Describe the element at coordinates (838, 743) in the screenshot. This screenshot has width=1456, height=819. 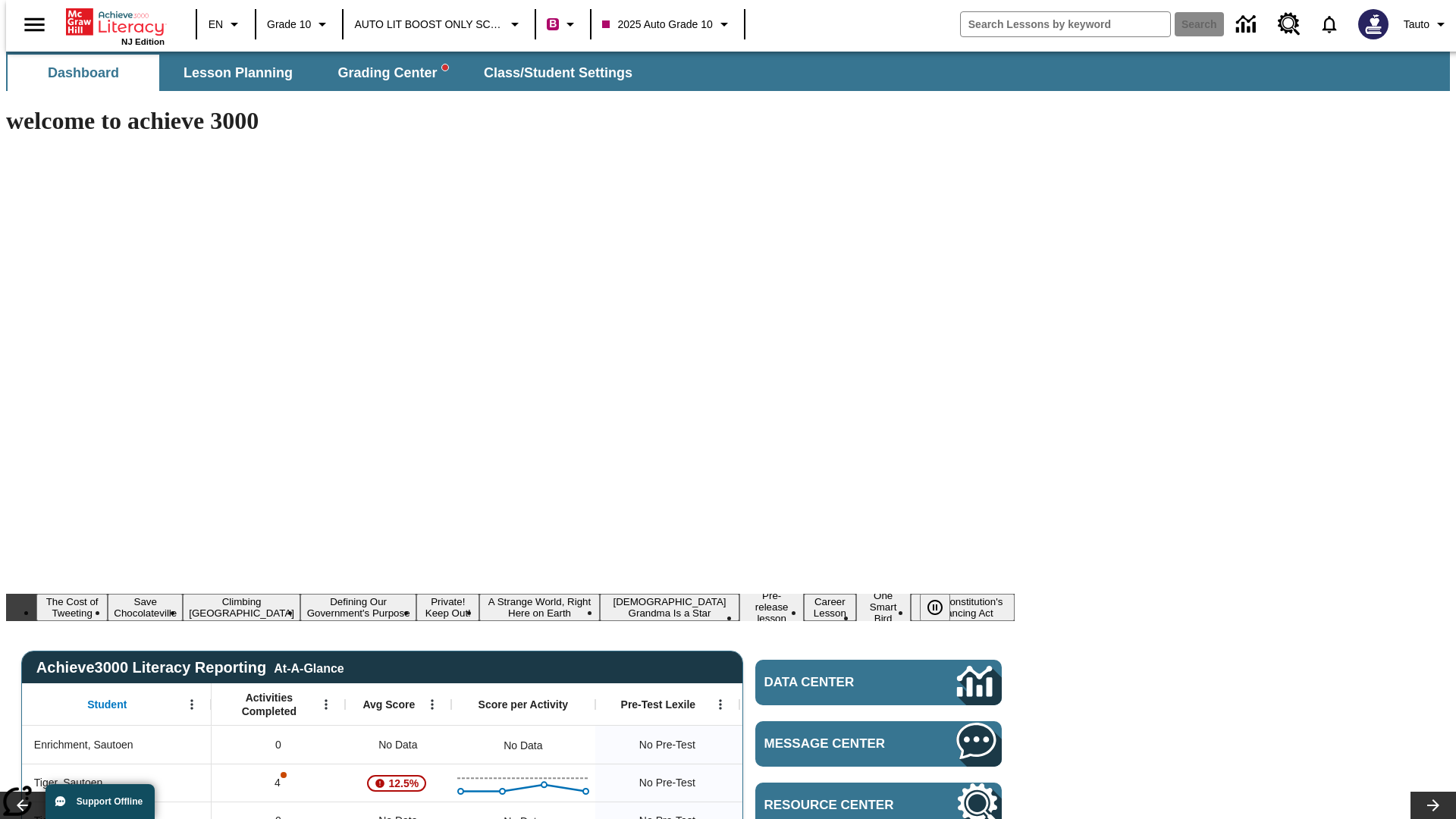
I see `span: Message Center` at that location.